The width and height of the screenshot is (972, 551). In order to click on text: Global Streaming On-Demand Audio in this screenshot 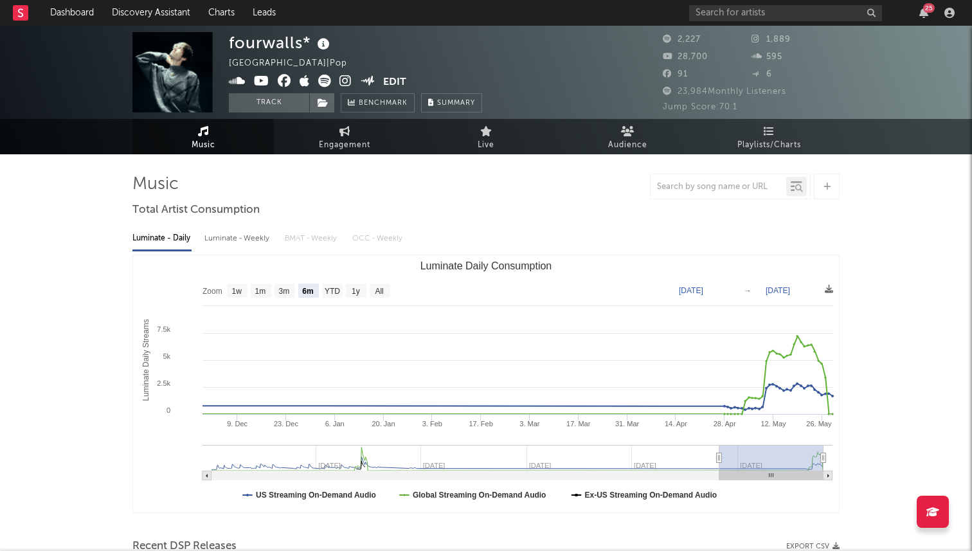, I will do `click(479, 495)`.